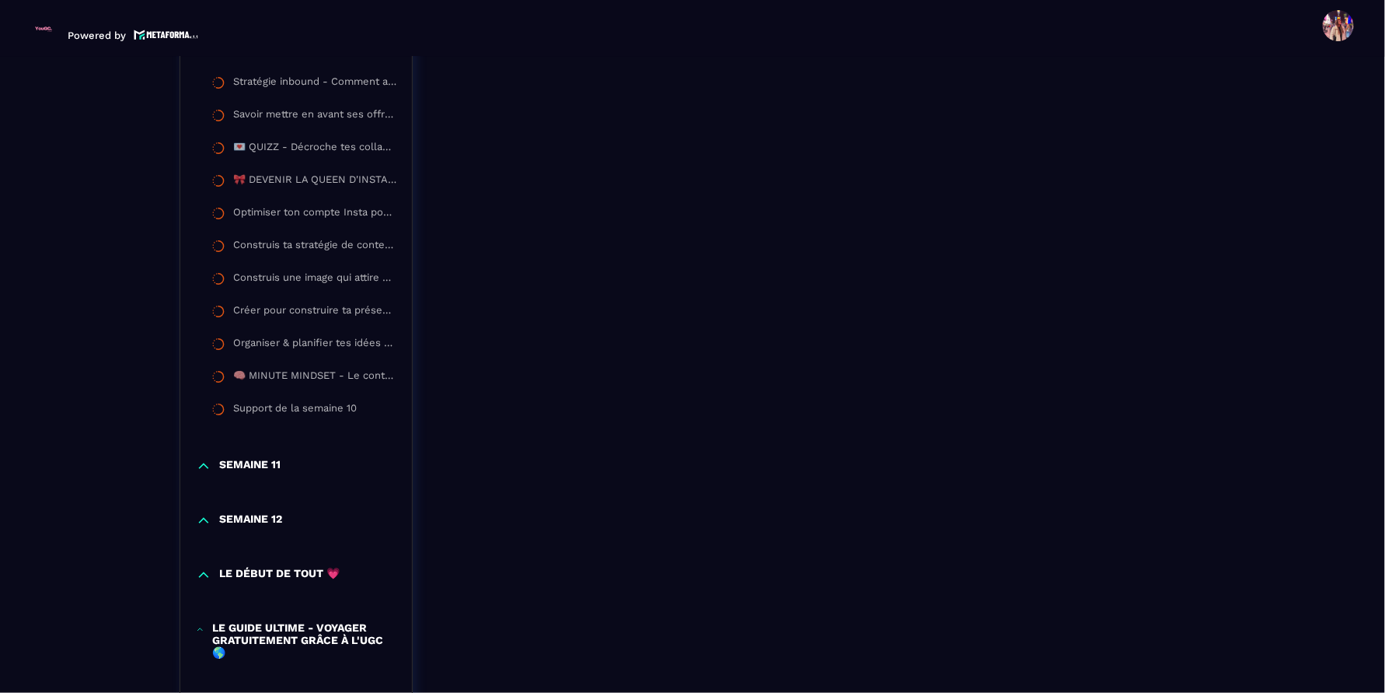 This screenshot has height=693, width=1385. I want to click on p: SEMAINE 11, so click(250, 466).